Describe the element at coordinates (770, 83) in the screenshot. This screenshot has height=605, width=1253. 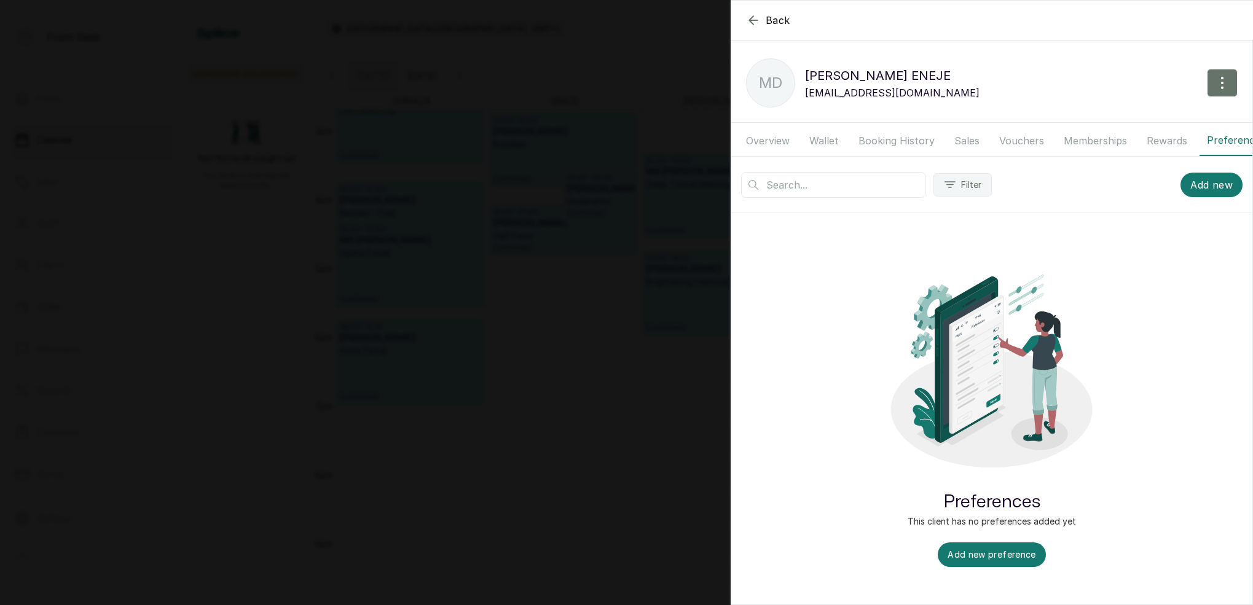
I see `p: MD` at that location.